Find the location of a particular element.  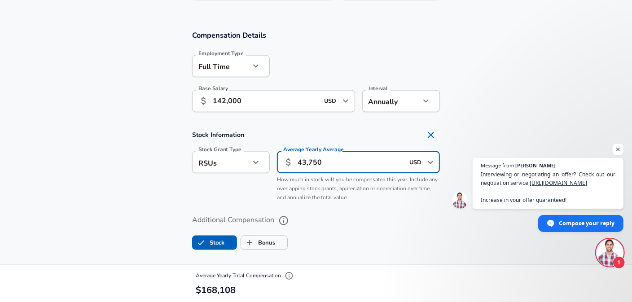

button: Remove Section is located at coordinates (431, 135).